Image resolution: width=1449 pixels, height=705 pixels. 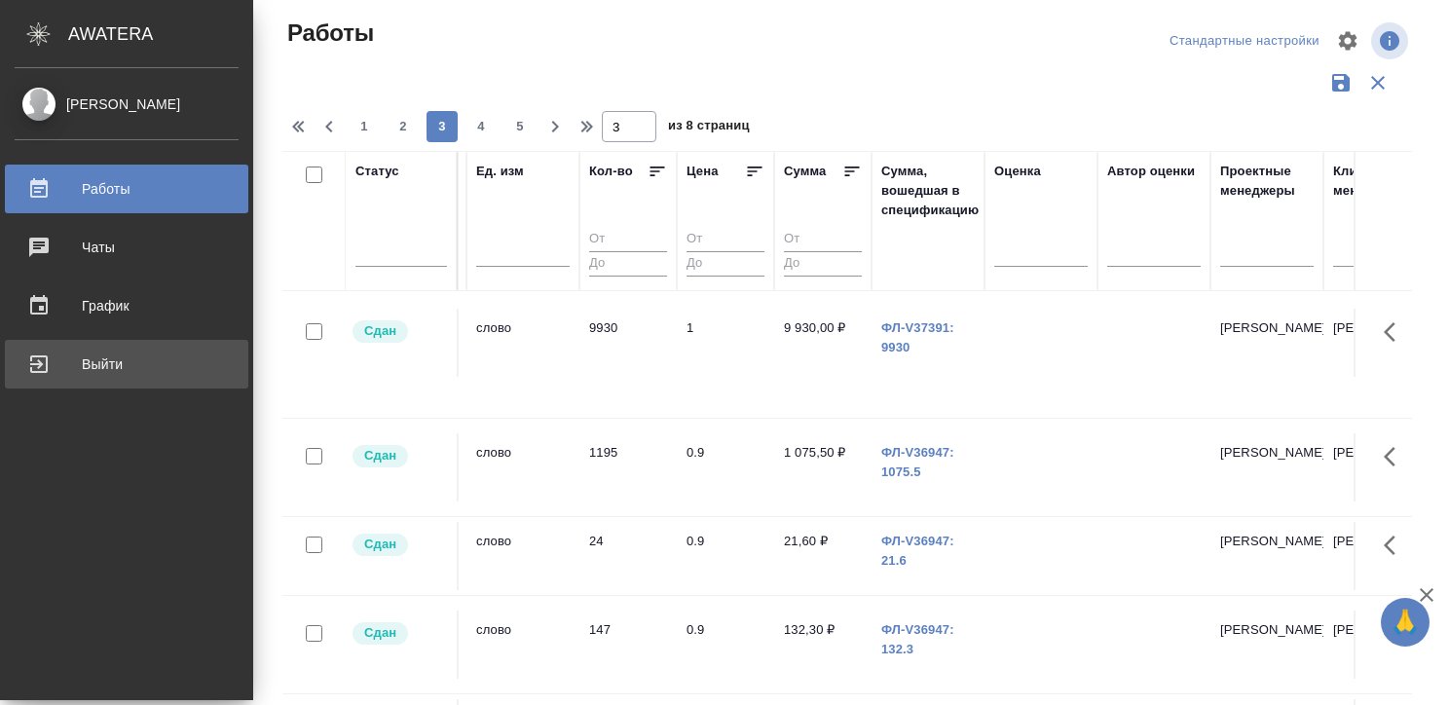 What do you see at coordinates (364, 127) in the screenshot?
I see `button: 1` at bounding box center [364, 127].